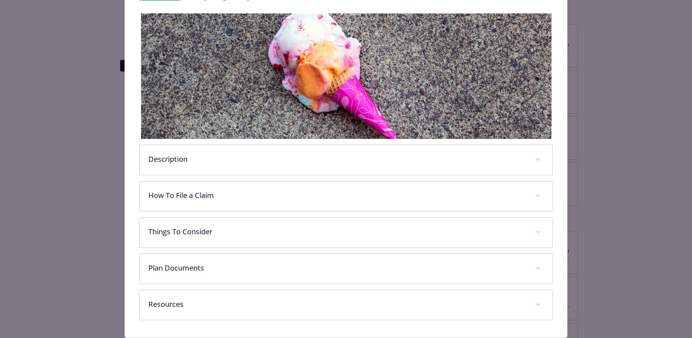  What do you see at coordinates (338, 268) in the screenshot?
I see `p: Plan Documents` at bounding box center [338, 268].